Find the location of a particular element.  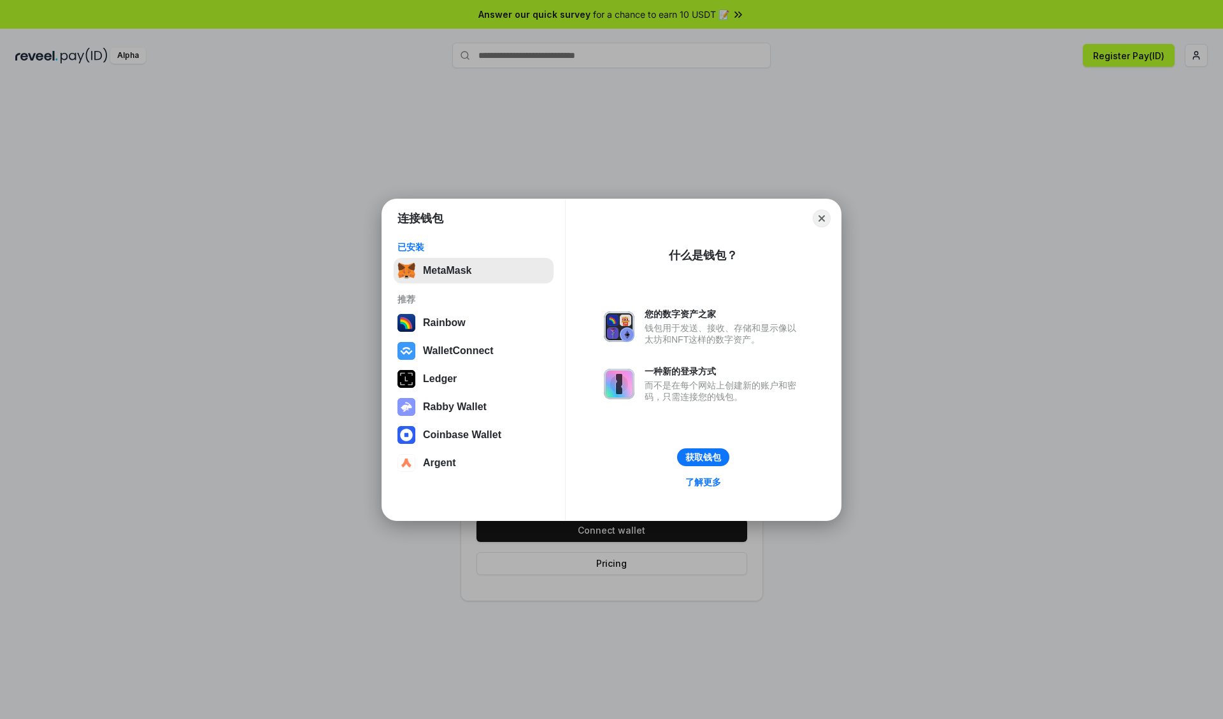

div: 了解更多 is located at coordinates (703, 482).